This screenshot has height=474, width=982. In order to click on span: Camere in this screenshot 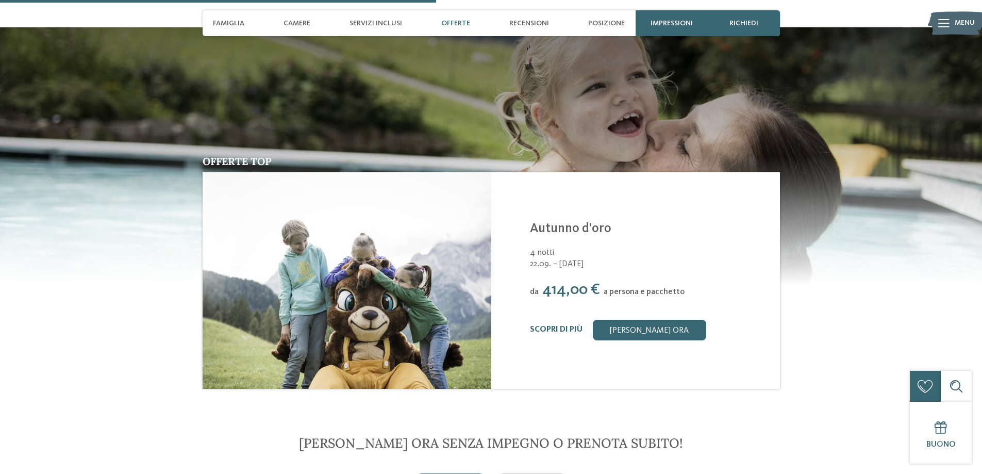, I will do `click(297, 23)`.